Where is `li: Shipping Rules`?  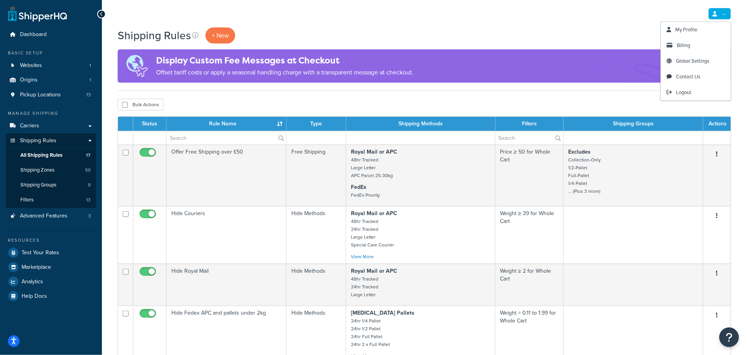 li: Shipping Rules is located at coordinates (51, 171).